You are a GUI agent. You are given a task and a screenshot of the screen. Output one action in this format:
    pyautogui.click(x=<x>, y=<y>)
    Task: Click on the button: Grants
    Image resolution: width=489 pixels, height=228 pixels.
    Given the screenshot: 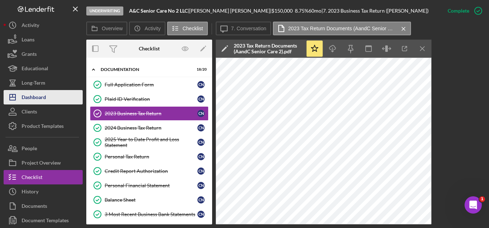 What is the action you would take?
    pyautogui.click(x=43, y=54)
    